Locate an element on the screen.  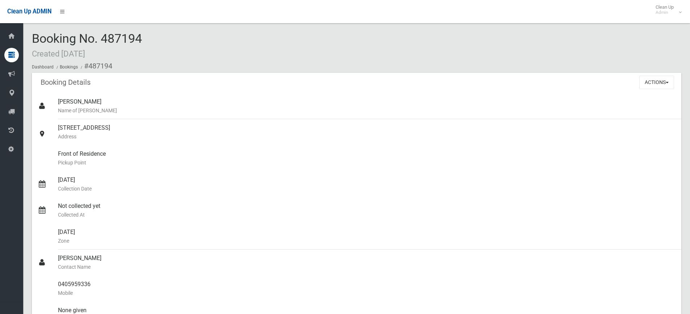
header: Booking Details is located at coordinates (66, 82).